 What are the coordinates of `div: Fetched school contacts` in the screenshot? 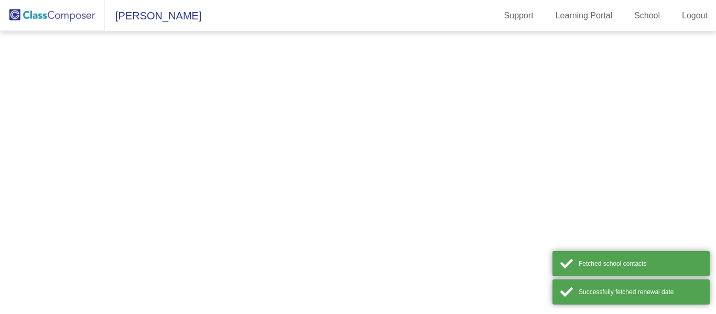 It's located at (640, 263).